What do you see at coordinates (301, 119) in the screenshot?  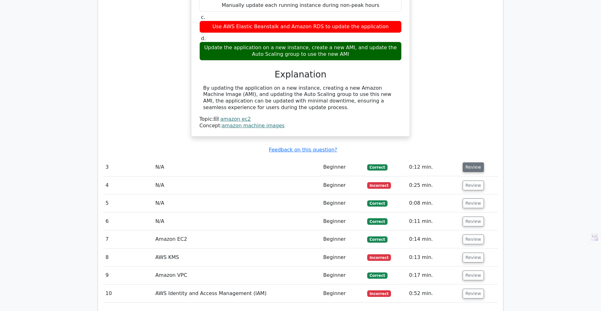 I see `div: Topic:` at bounding box center [301, 119].